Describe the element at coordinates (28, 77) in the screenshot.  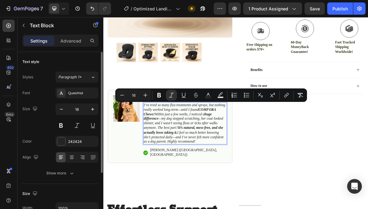
I see `div: Styles` at that location.